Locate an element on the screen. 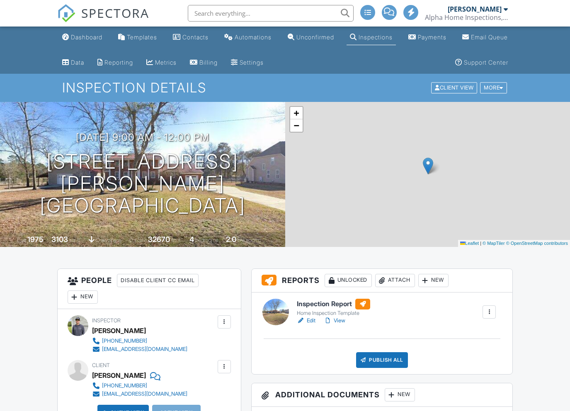 Image resolution: width=570 pixels, height=411 pixels. img: Marker is located at coordinates (428, 166).